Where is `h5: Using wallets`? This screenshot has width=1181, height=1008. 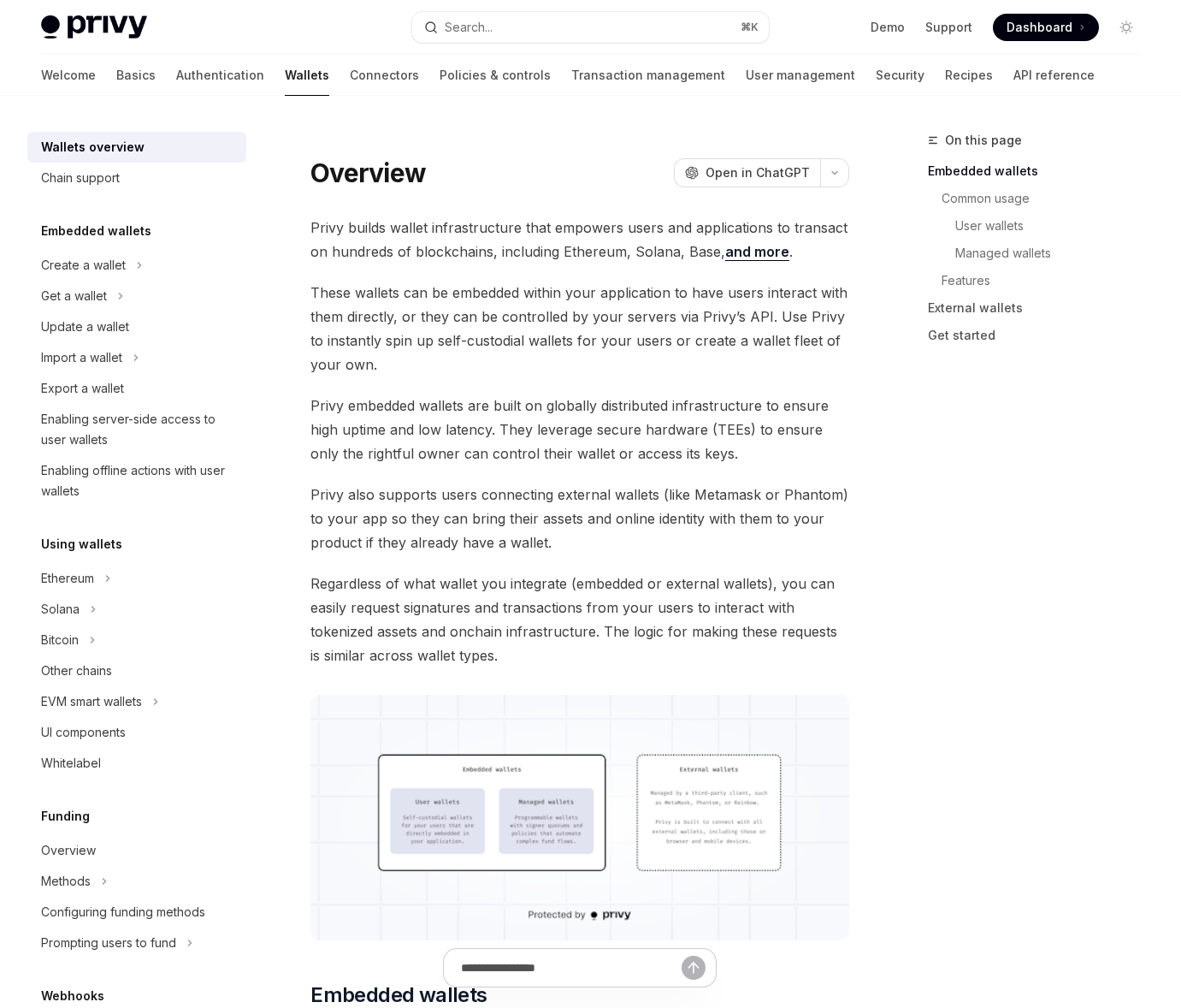
h5: Using wallets is located at coordinates (81, 544).